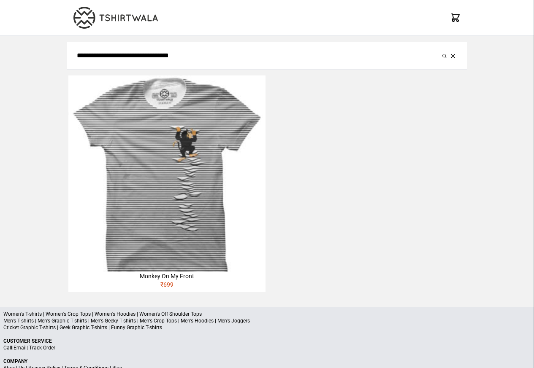 This screenshot has width=534, height=368. Describe the element at coordinates (267, 314) in the screenshot. I see `p: Women's T-shirts | Women's Crop Tops | Women's Hoodies | Women's Off Shoulder Tops` at that location.